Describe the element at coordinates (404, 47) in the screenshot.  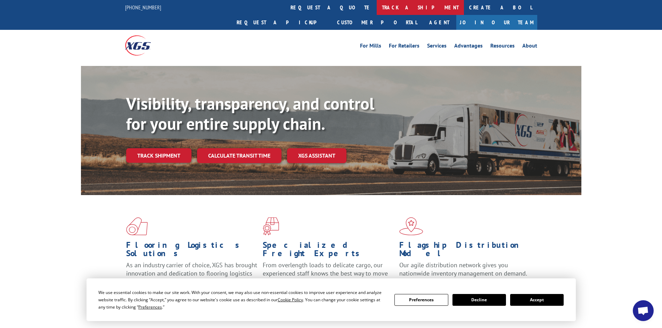
I see `a: For Retailers` at that location.